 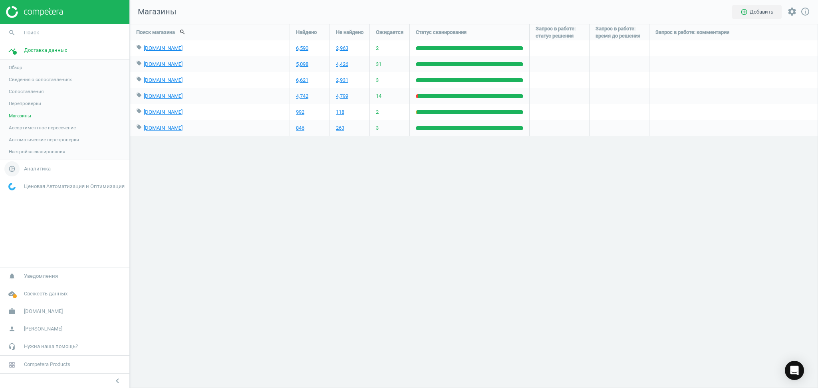 I want to click on span: Запрос в работе: статус решения, so click(x=559, y=32).